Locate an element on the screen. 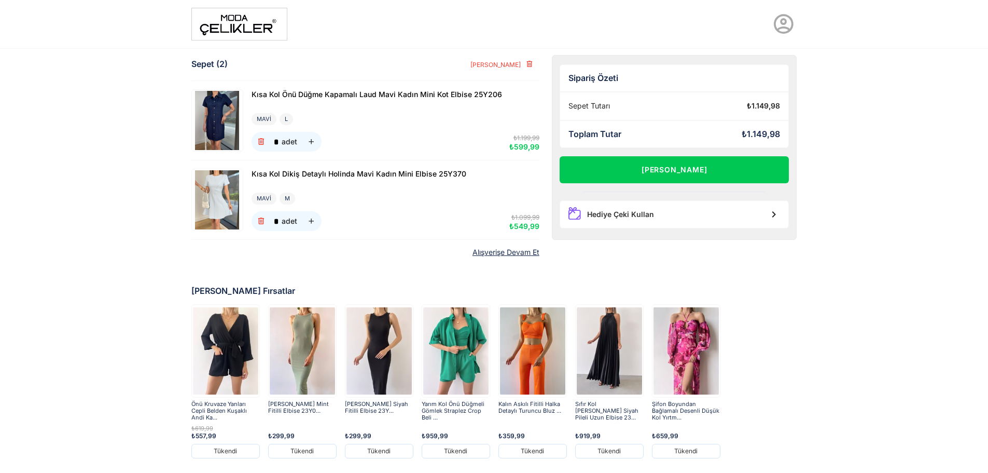  img: moda%20-1.png is located at coordinates (239, 24).